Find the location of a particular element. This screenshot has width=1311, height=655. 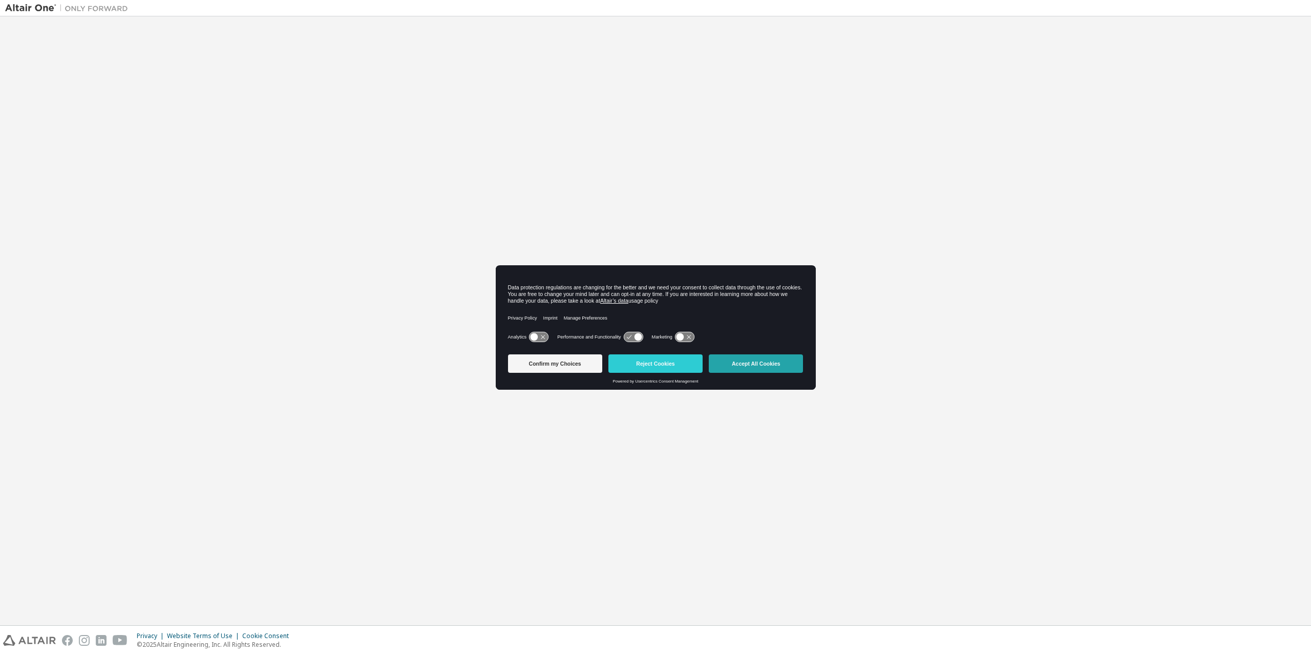

img: altair_logo.svg is located at coordinates (29, 640).